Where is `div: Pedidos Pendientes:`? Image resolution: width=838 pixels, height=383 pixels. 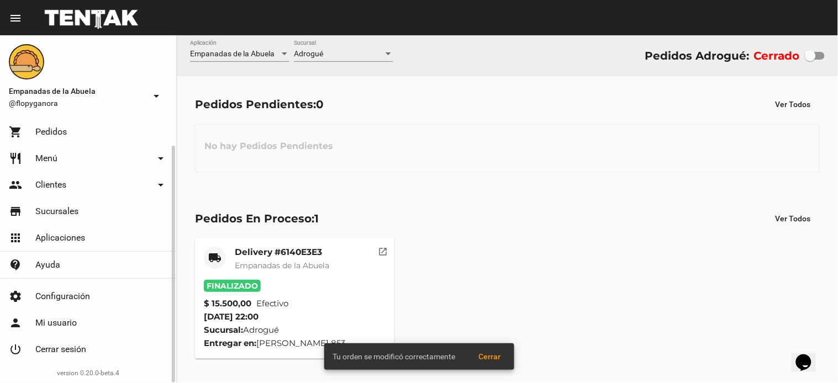
div: Pedidos Pendientes: is located at coordinates (259, 104).